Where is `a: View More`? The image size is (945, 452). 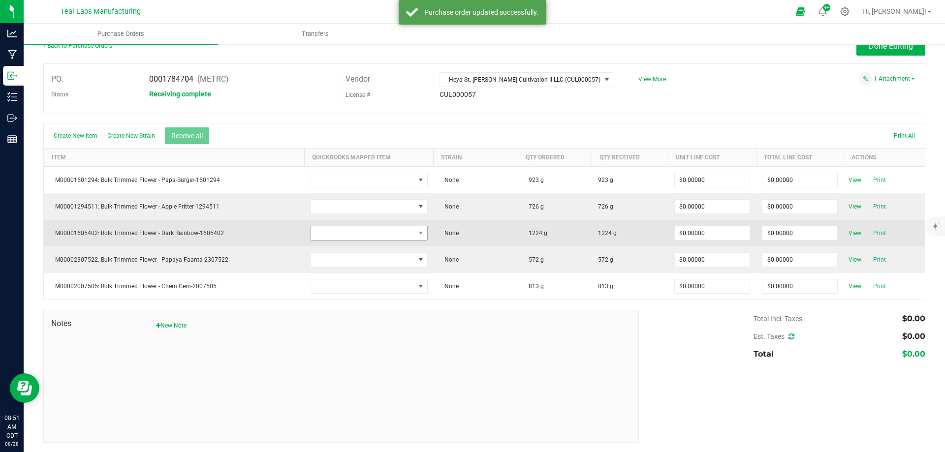 a: View More is located at coordinates (652, 79).